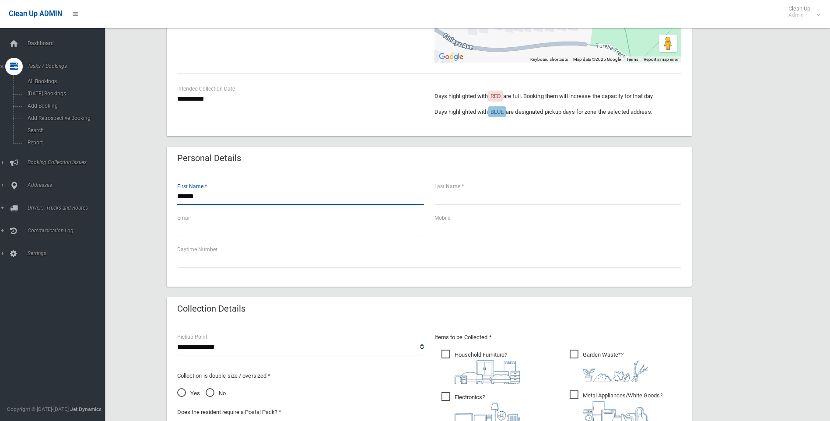 Image resolution: width=830 pixels, height=421 pixels. What do you see at coordinates (64, 118) in the screenshot?
I see `span: Add Retrospective Booking` at bounding box center [64, 118].